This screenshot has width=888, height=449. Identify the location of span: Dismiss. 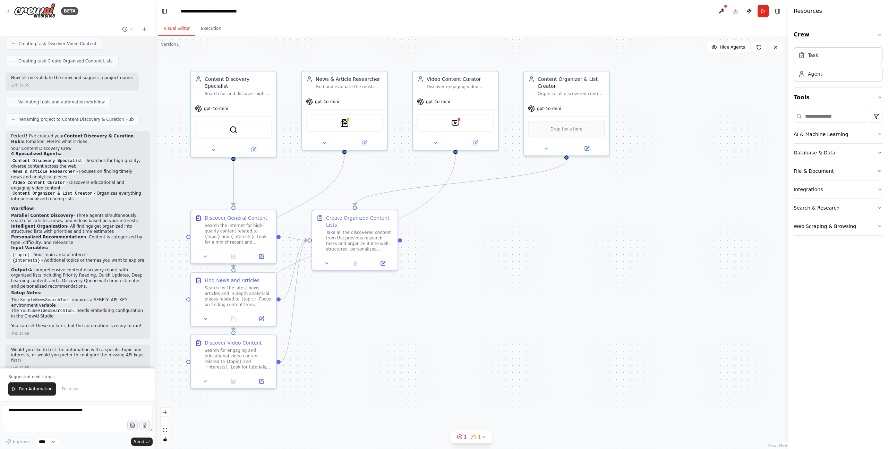
(70, 389).